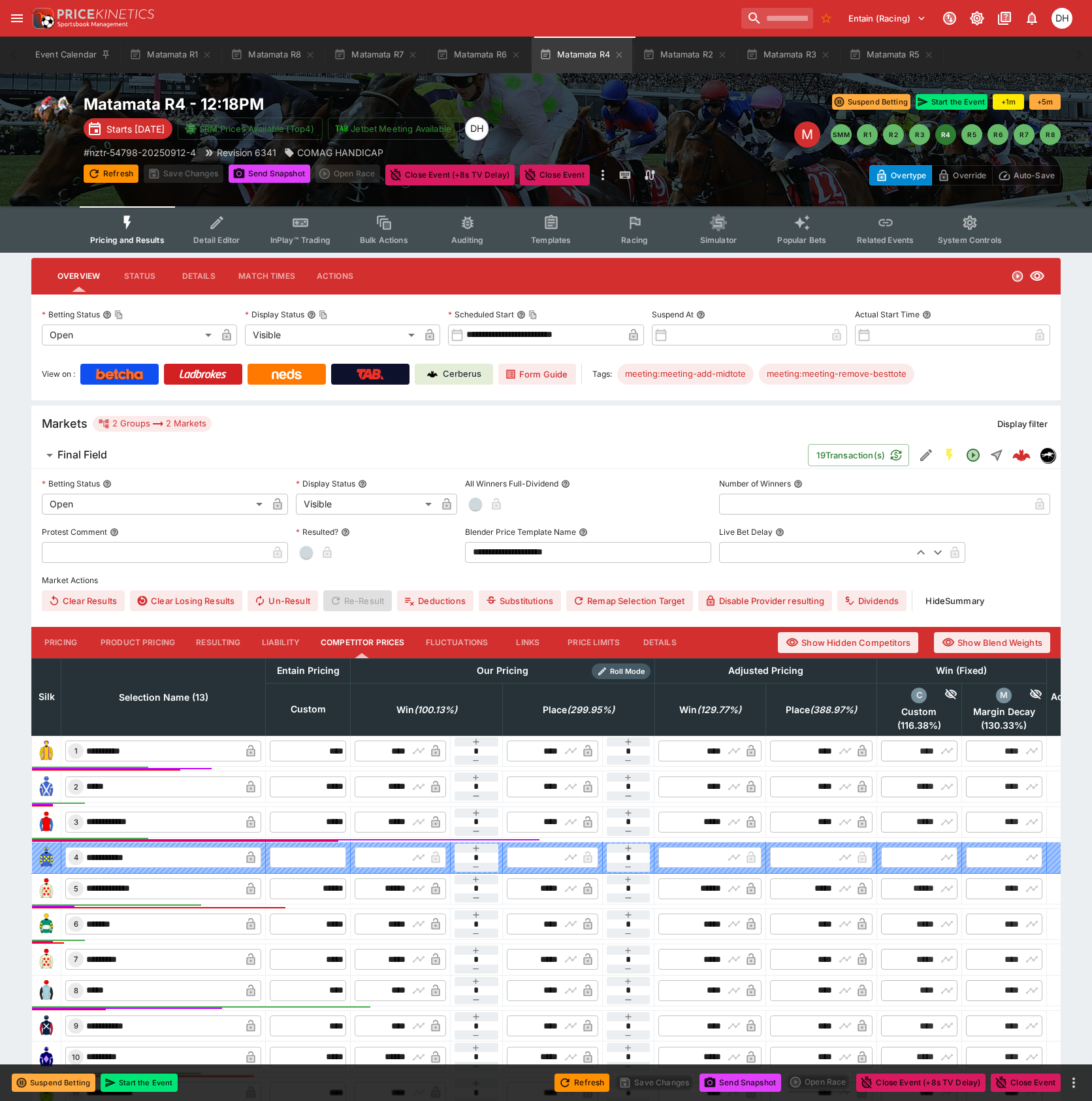 The height and width of the screenshot is (1101, 1092). I want to click on button: Toggle light/dark mode, so click(977, 19).